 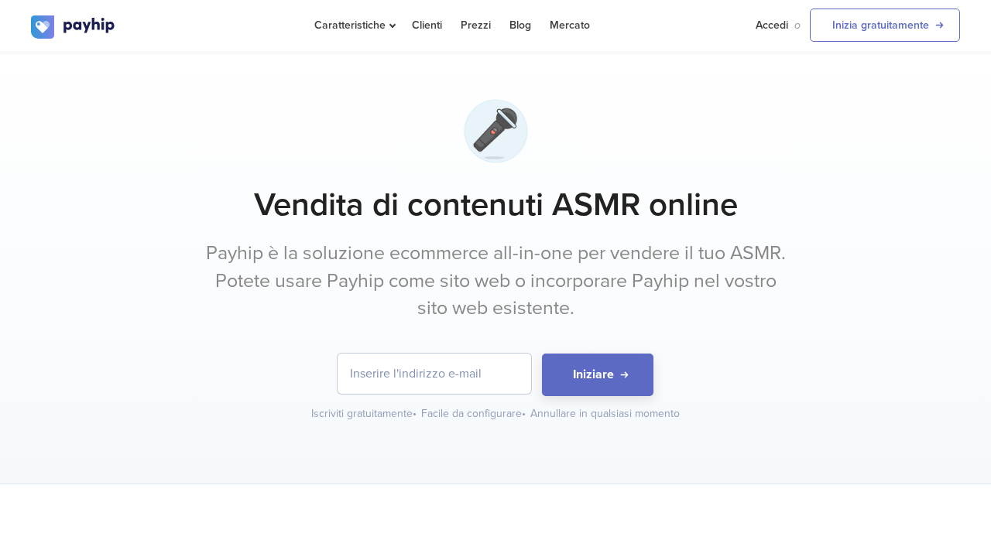 I want to click on p: Payhip è la soluzione ecommerce all-in-one per vendere il tuo ASMR. Potete usare Payhip come sito..., so click(x=496, y=281).